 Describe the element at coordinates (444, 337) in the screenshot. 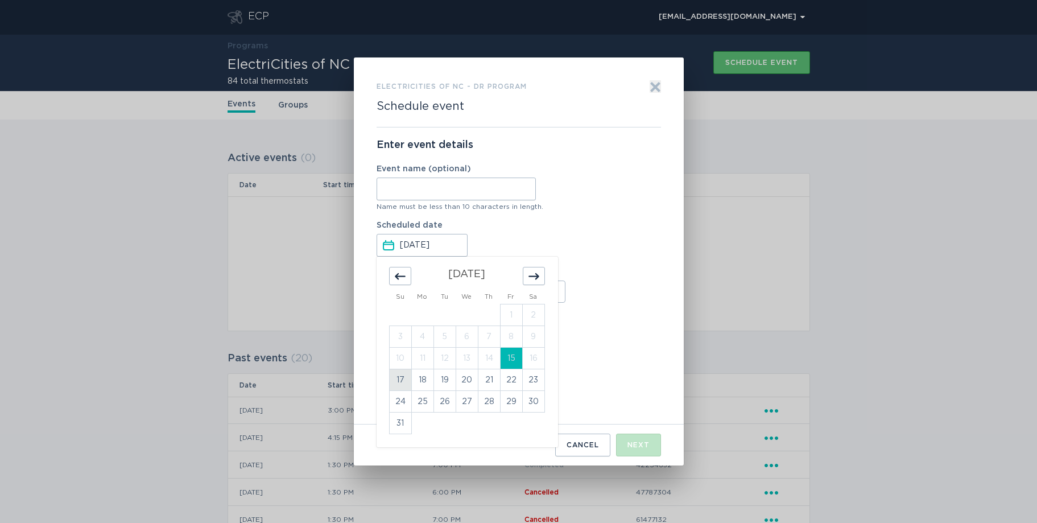

I see `td: Not available. Tuesday, August 5, 2025` at that location.